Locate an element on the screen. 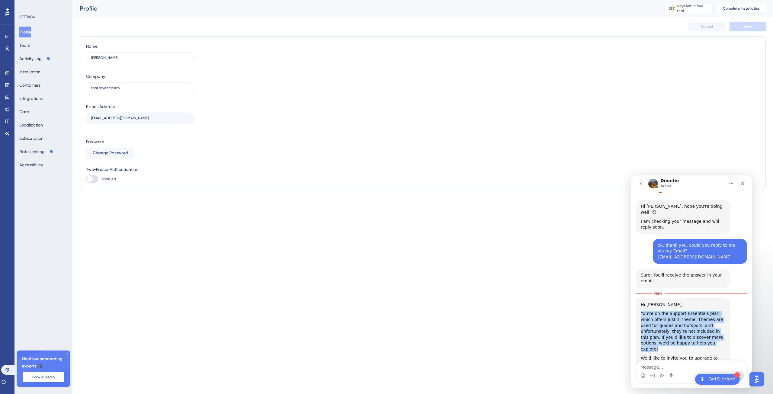 This screenshot has width=773, height=394. button: Profile is located at coordinates (25, 32).